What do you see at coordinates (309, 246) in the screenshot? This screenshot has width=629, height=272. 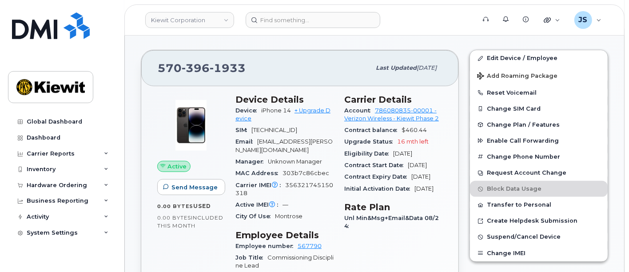 I see `a: 567790` at bounding box center [309, 246].